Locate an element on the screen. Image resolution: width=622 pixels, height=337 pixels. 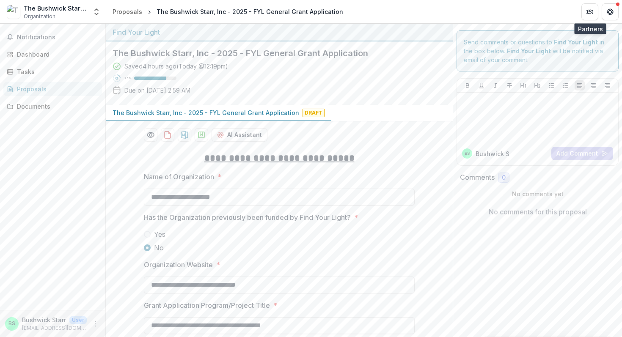
span: Organization is located at coordinates (39, 16).